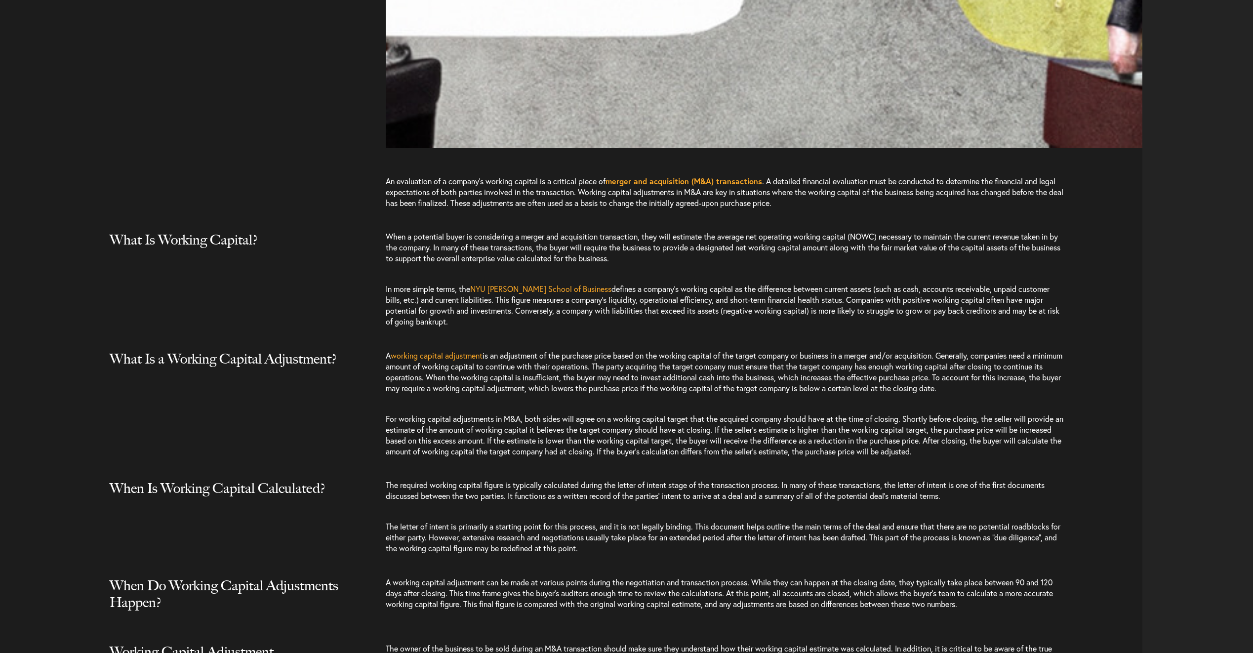 This screenshot has height=653, width=1253. What do you see at coordinates (428, 288) in the screenshot?
I see `span: In more simple terms, the` at bounding box center [428, 288].